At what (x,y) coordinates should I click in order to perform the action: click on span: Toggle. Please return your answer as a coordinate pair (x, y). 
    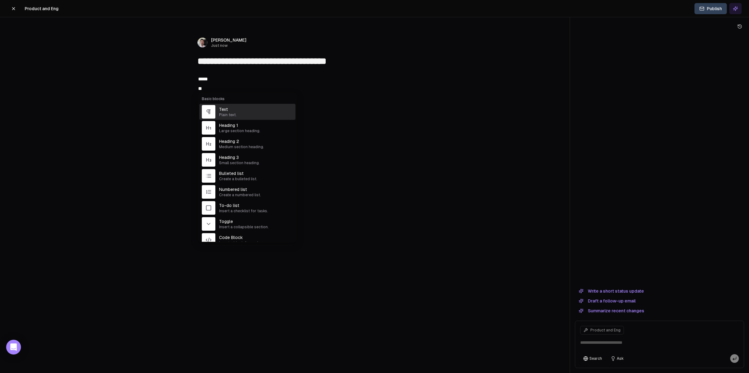
    Looking at the image, I should click on (256, 221).